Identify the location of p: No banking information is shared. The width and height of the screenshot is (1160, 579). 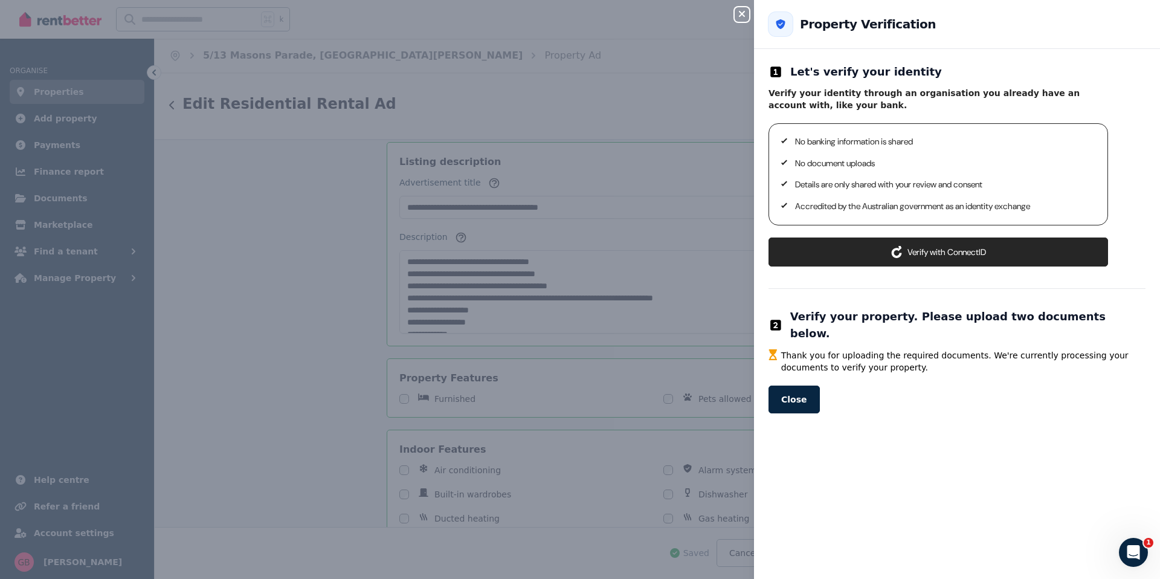
(944, 142).